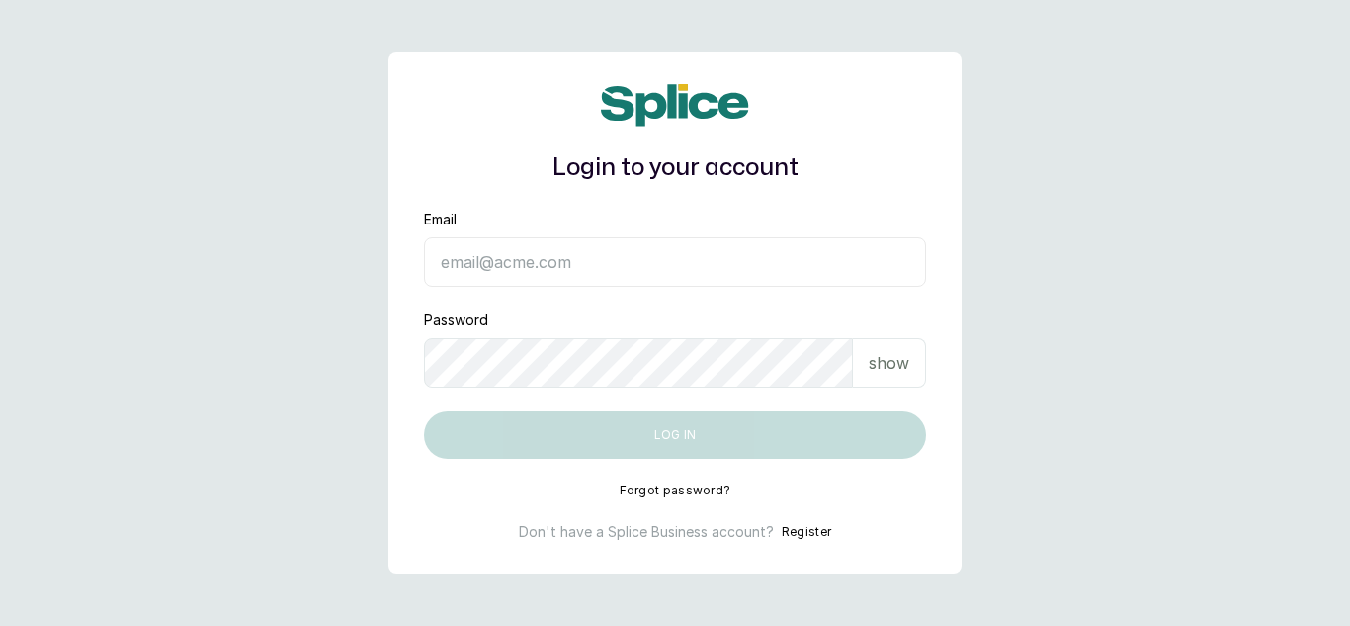 This screenshot has width=1350, height=626. I want to click on label: Email, so click(440, 219).